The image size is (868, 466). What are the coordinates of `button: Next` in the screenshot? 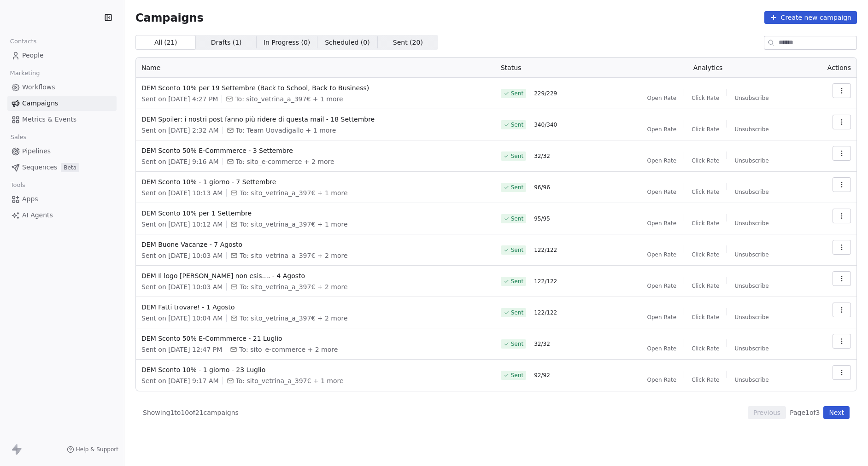 It's located at (836, 413).